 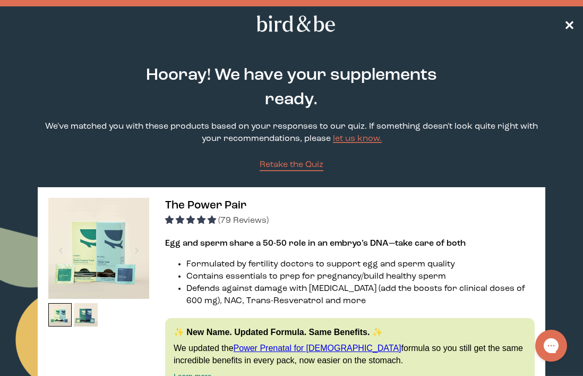 I want to click on span: 4.92 stars, so click(x=192, y=220).